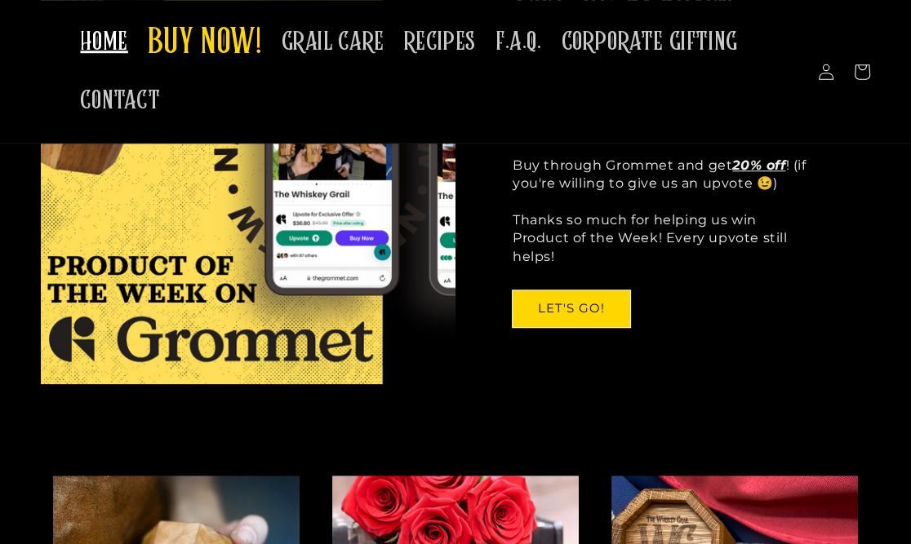  I want to click on p: The Whiskey Grail is now on Grommet, a shopping platform to highlight new, innovative products. B..., so click(662, 175).